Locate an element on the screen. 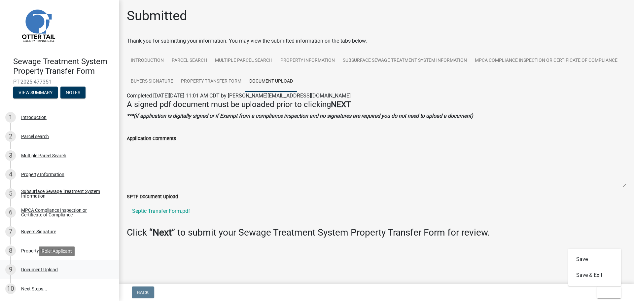 This screenshot has height=301, width=634. button: Save is located at coordinates (594, 259).